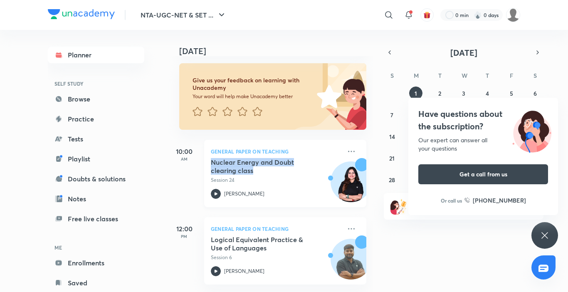 Image resolution: width=568 pixels, height=292 pixels. What do you see at coordinates (488, 93) in the screenshot?
I see `button: September 4, 2025` at bounding box center [488, 93].